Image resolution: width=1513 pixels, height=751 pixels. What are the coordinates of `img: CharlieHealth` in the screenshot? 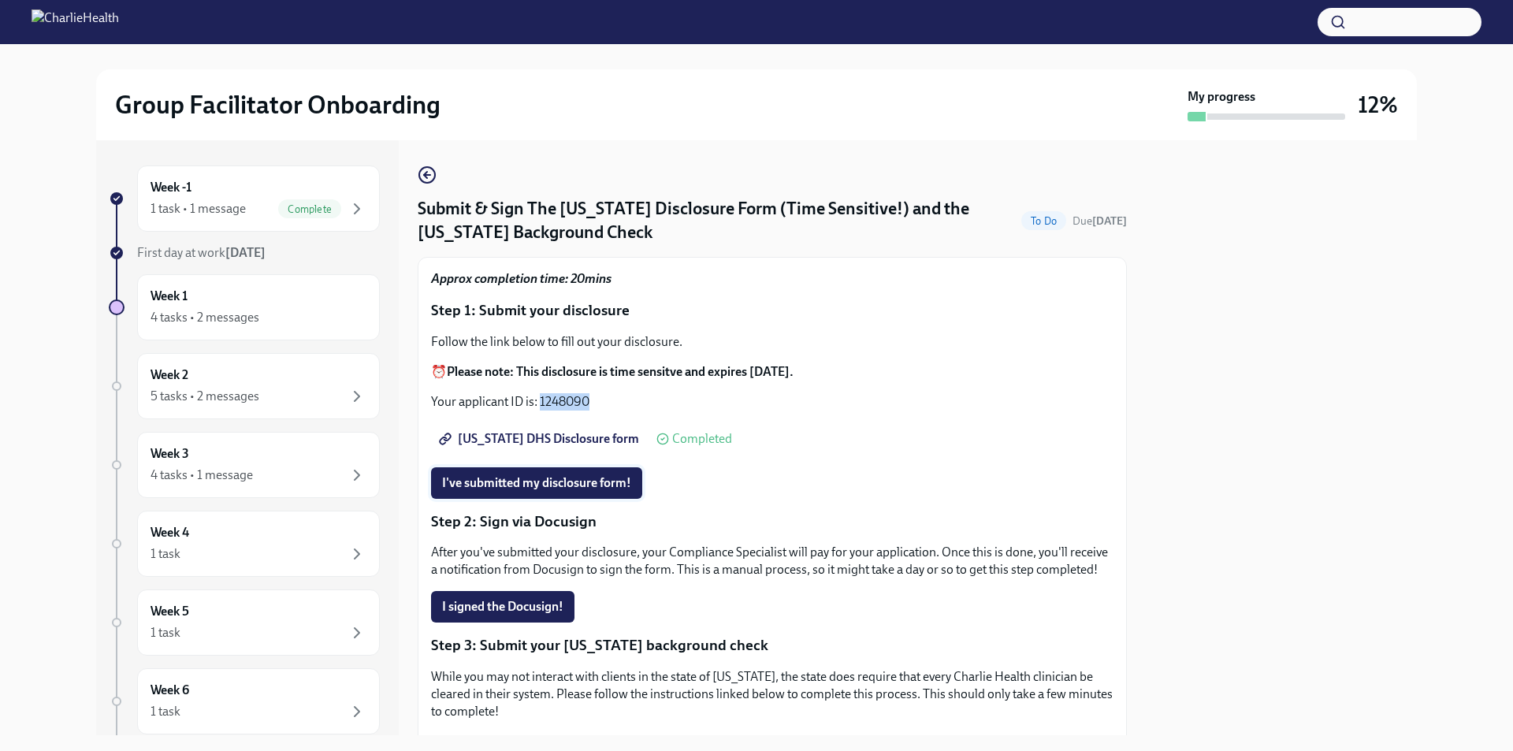 It's located at (75, 22).